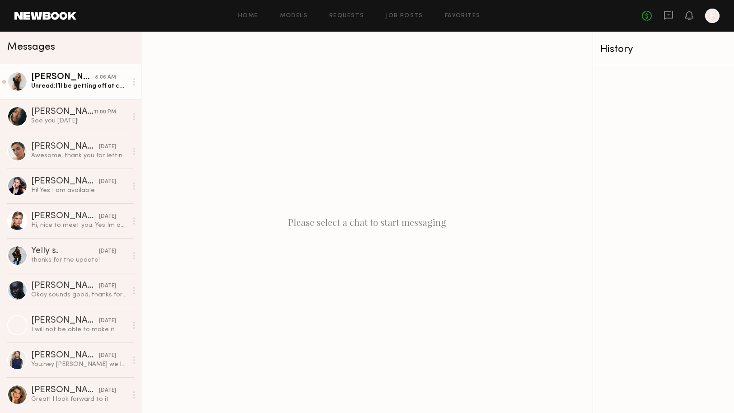 This screenshot has width=734, height=413. I want to click on div: History, so click(664, 49).